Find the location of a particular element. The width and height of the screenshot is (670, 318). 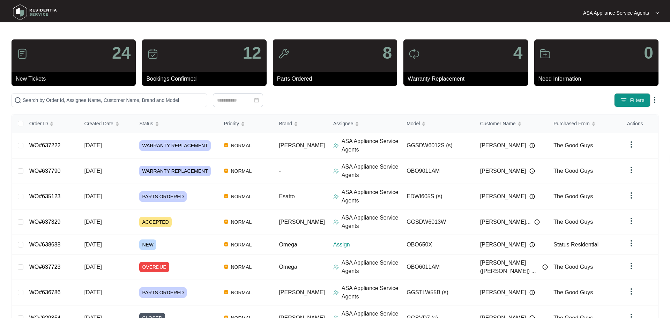

span: ACCEPTED is located at coordinates (155, 222).